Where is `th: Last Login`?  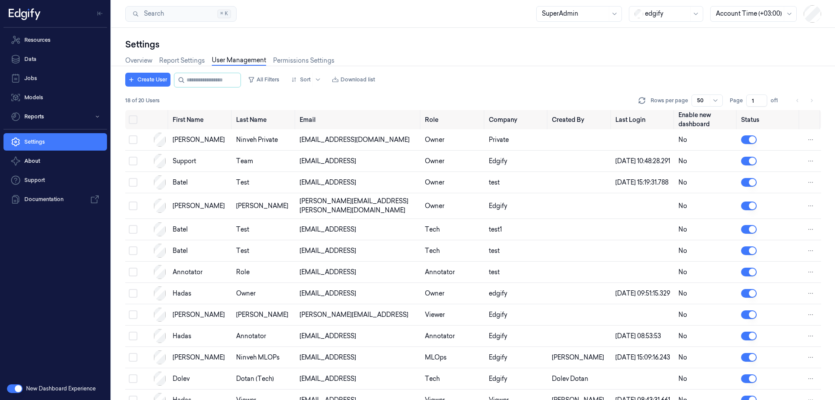
th: Last Login is located at coordinates (643, 120).